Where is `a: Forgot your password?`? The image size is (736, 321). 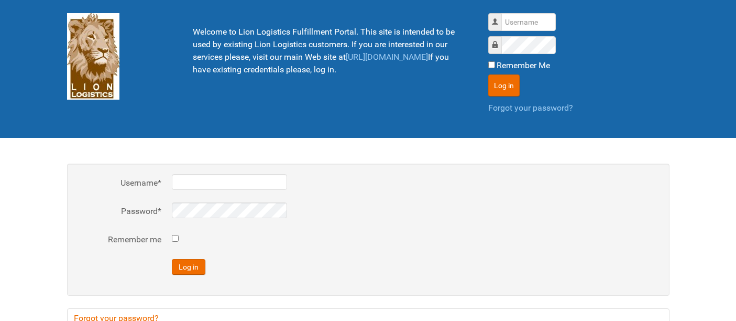 a: Forgot your password? is located at coordinates (531, 107).